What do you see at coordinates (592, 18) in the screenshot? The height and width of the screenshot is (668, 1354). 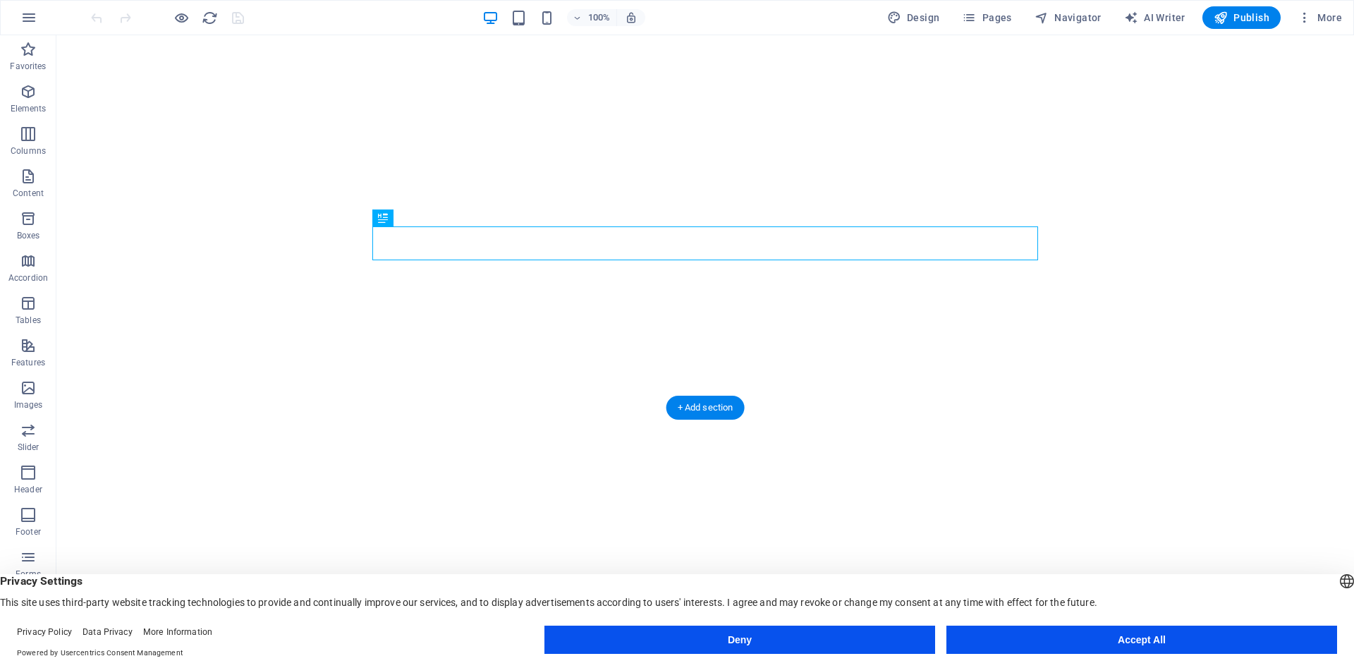 I see `button: 100%` at bounding box center [592, 18].